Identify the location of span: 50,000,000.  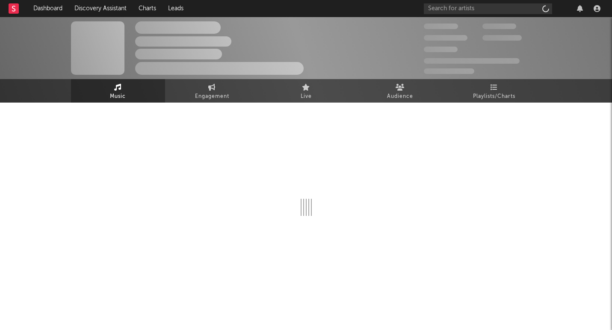
(446, 38).